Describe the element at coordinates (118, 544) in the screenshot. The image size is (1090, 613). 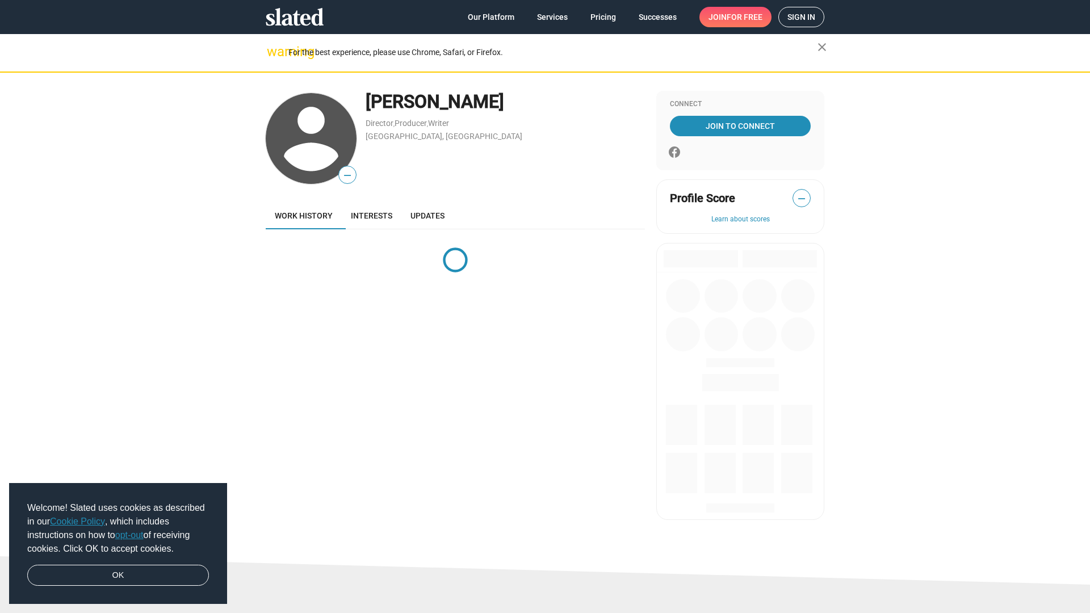
I see `div: cookieconsent` at that location.